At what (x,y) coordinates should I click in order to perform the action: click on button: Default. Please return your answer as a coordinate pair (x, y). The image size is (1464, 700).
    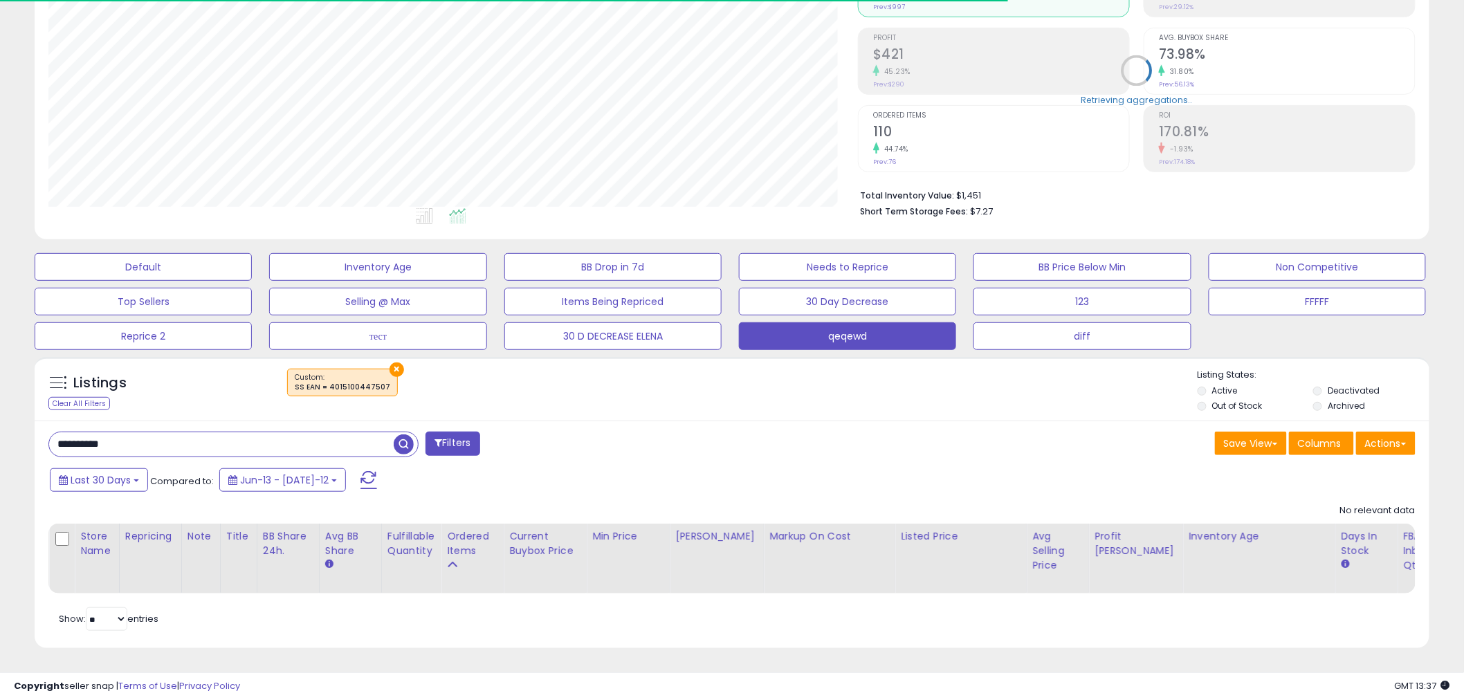
    Looking at the image, I should click on (143, 267).